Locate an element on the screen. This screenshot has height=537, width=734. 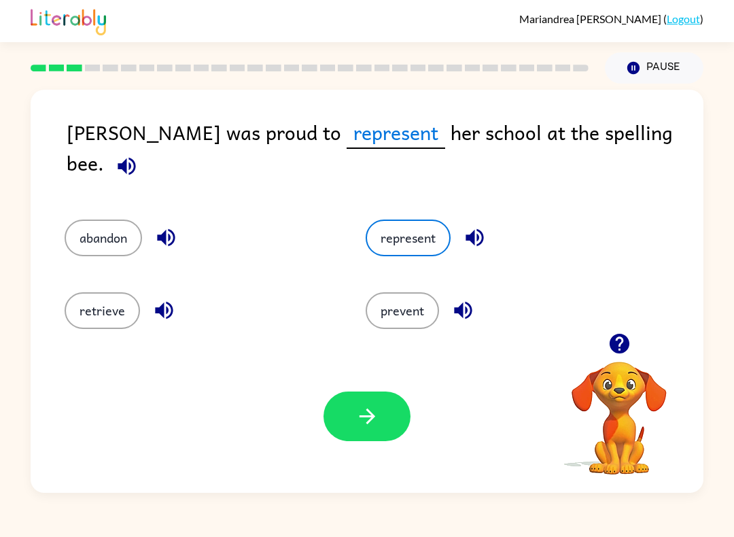
button: prevent is located at coordinates (402, 311).